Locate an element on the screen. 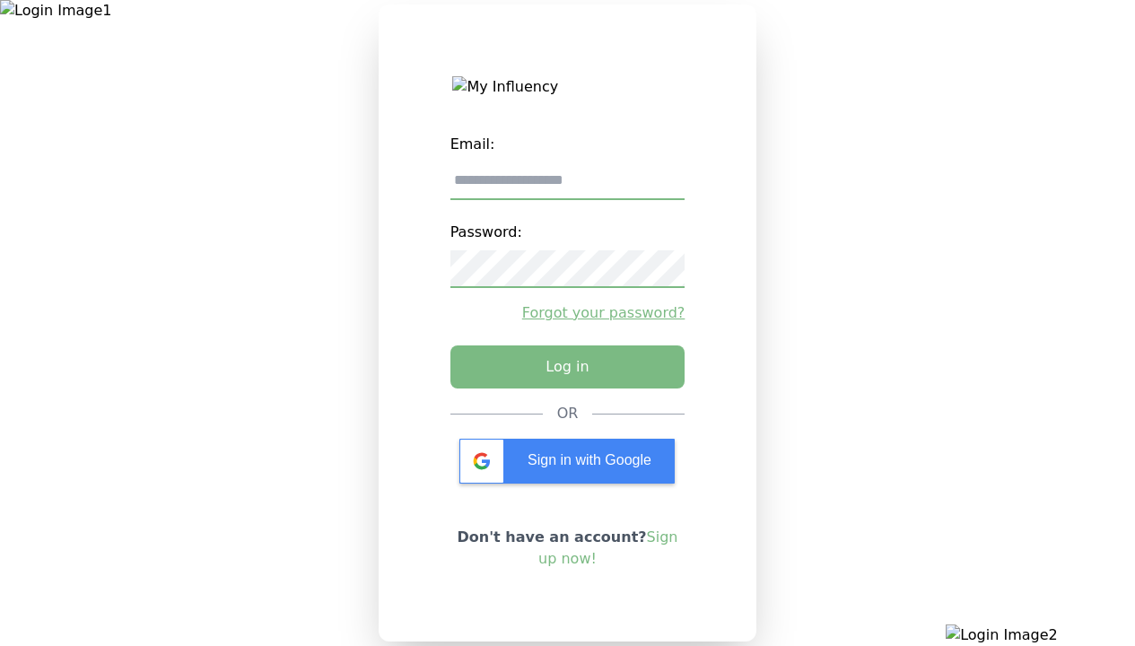 The height and width of the screenshot is (646, 1135). button: Log in is located at coordinates (568, 367).